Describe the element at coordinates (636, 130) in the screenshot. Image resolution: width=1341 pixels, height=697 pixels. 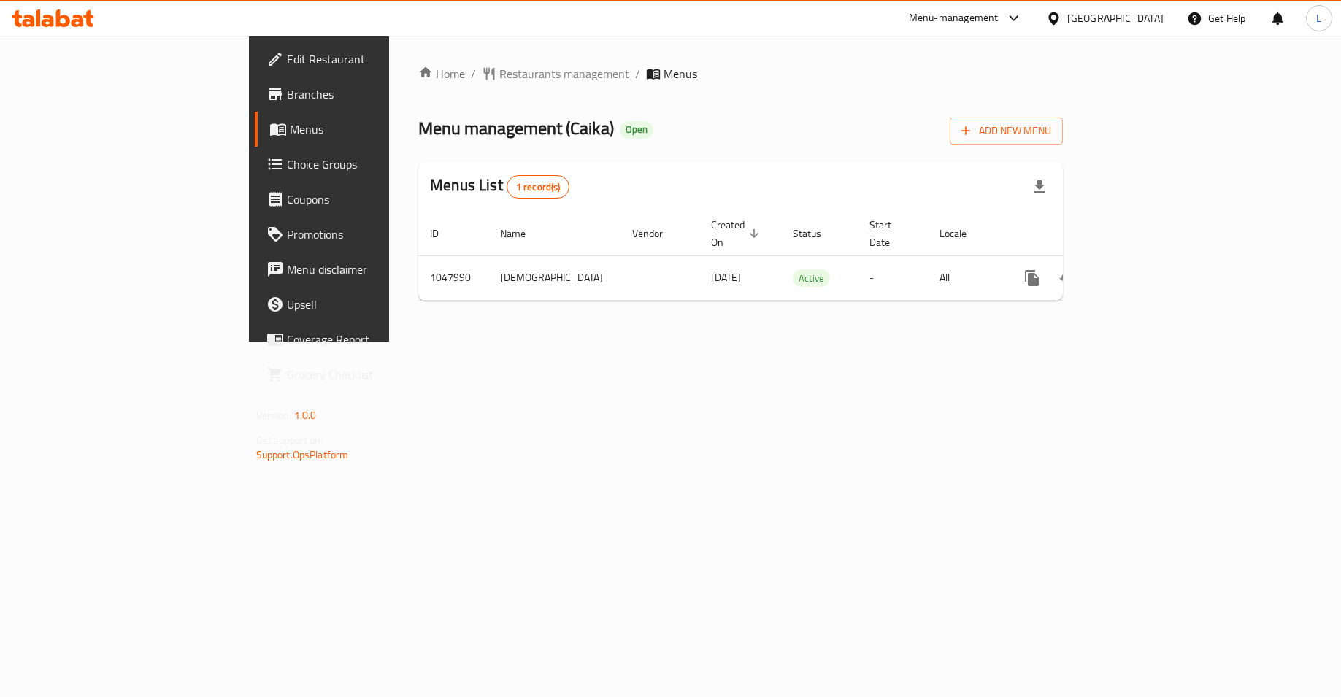
I see `div: Open` at that location.